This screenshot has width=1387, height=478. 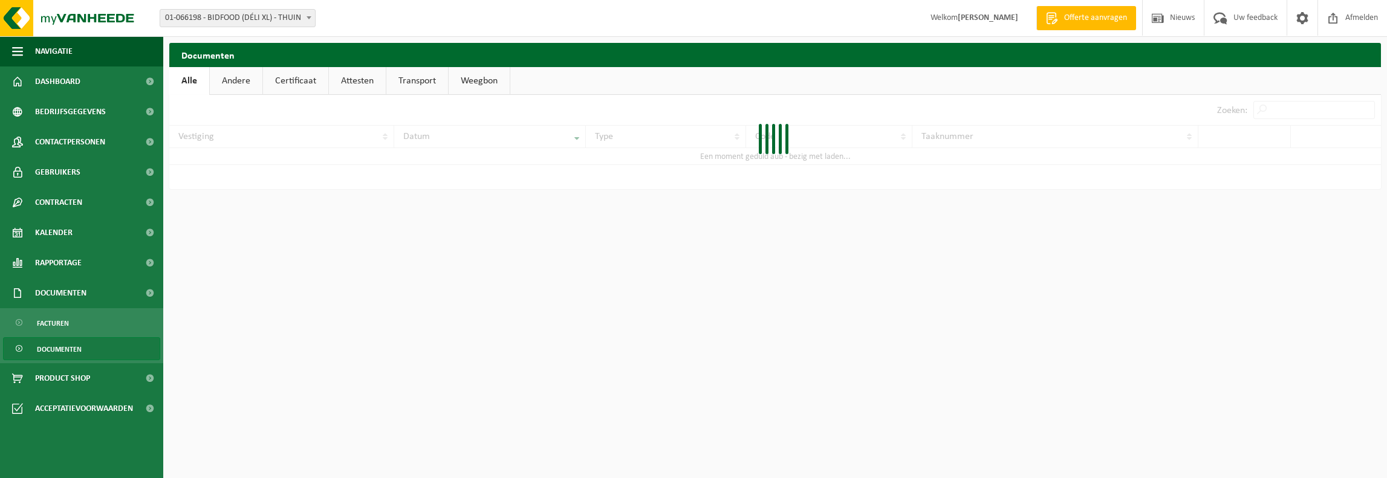 I want to click on a: Documenten, so click(x=82, y=349).